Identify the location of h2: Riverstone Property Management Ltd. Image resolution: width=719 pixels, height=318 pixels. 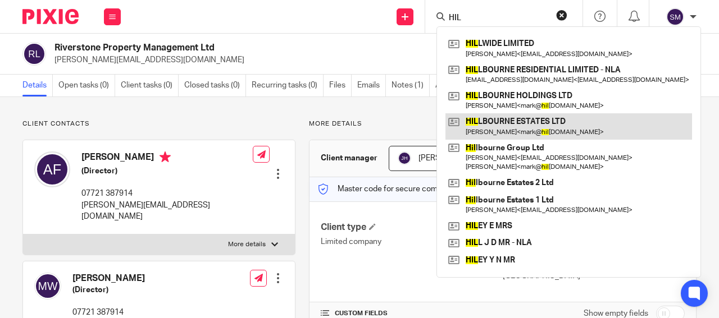
(250, 48).